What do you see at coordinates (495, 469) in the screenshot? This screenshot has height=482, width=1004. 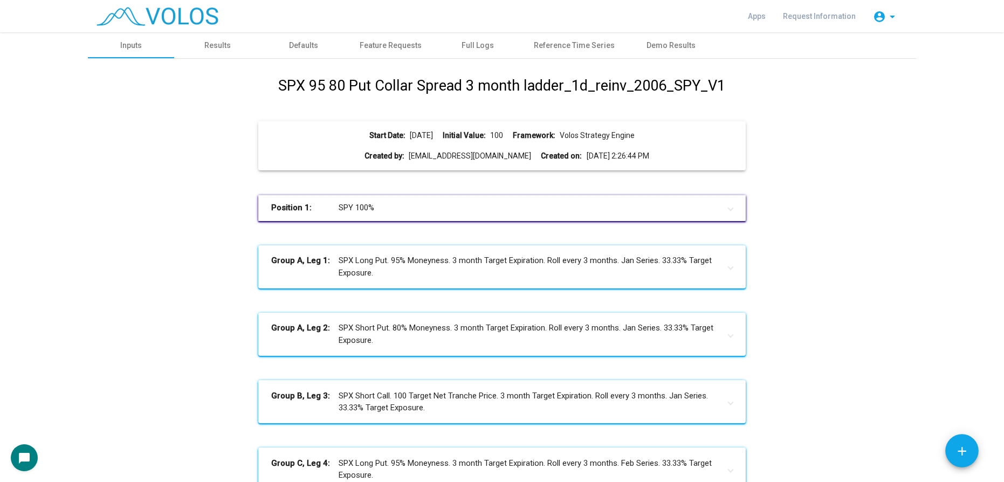 I see `mat-panel-title: SPX Long Put. 95% Moneyness. 3 month Target Expiration. Roll every 3 months. Feb Series. 33.33% T...` at bounding box center [495, 469].